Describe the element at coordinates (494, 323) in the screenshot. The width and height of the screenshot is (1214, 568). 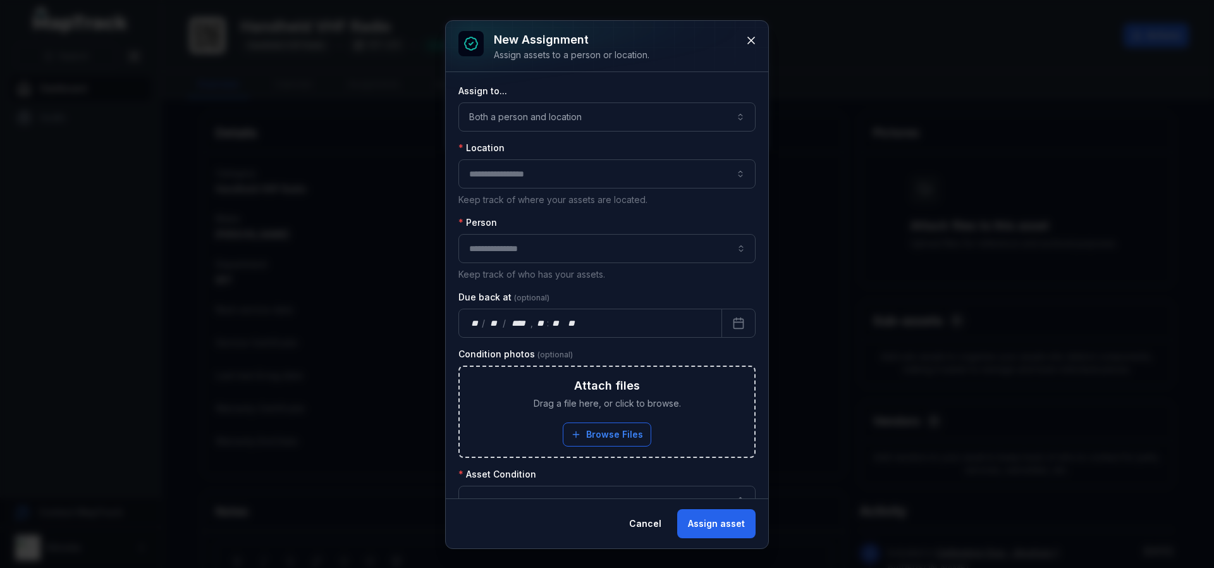
I see `div: month,` at that location.